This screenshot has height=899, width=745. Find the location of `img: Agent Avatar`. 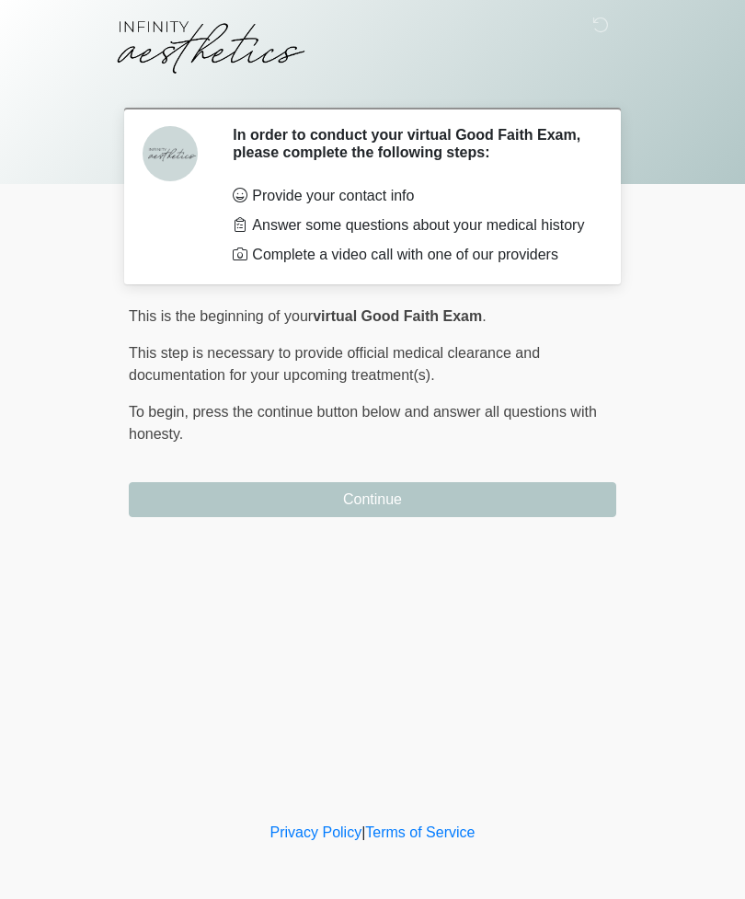

img: Agent Avatar is located at coordinates (170, 154).